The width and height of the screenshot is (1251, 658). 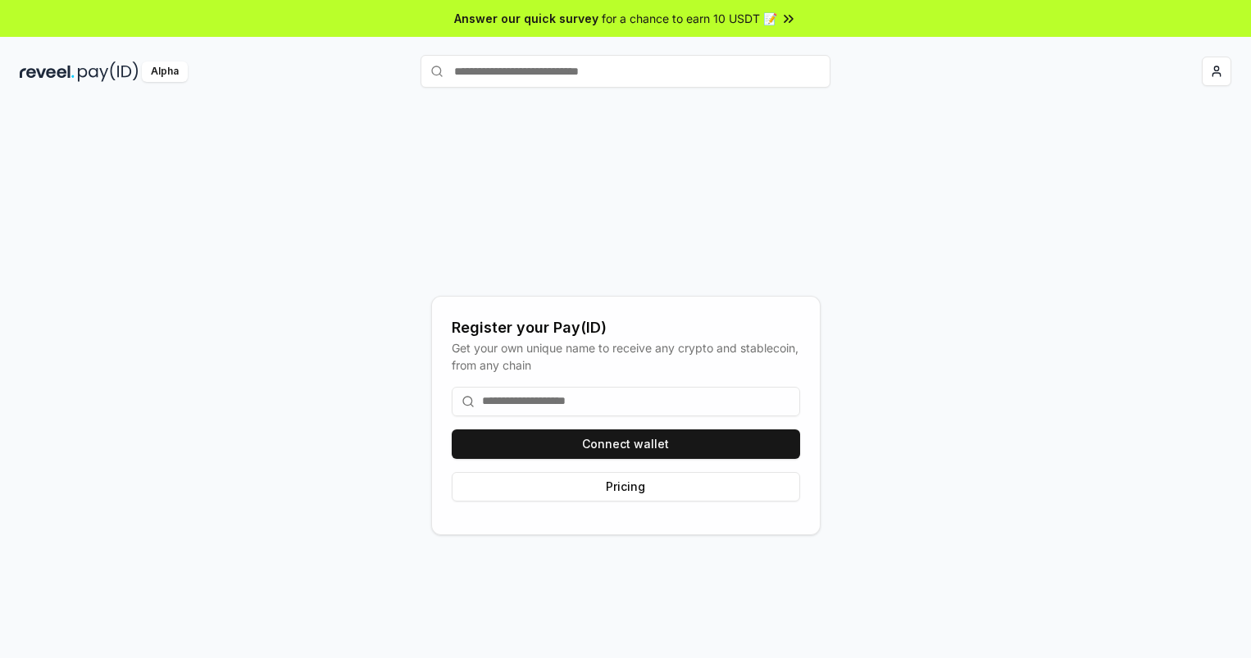 What do you see at coordinates (689, 18) in the screenshot?
I see `span: for a chance to earn 10 USDT 📝` at bounding box center [689, 18].